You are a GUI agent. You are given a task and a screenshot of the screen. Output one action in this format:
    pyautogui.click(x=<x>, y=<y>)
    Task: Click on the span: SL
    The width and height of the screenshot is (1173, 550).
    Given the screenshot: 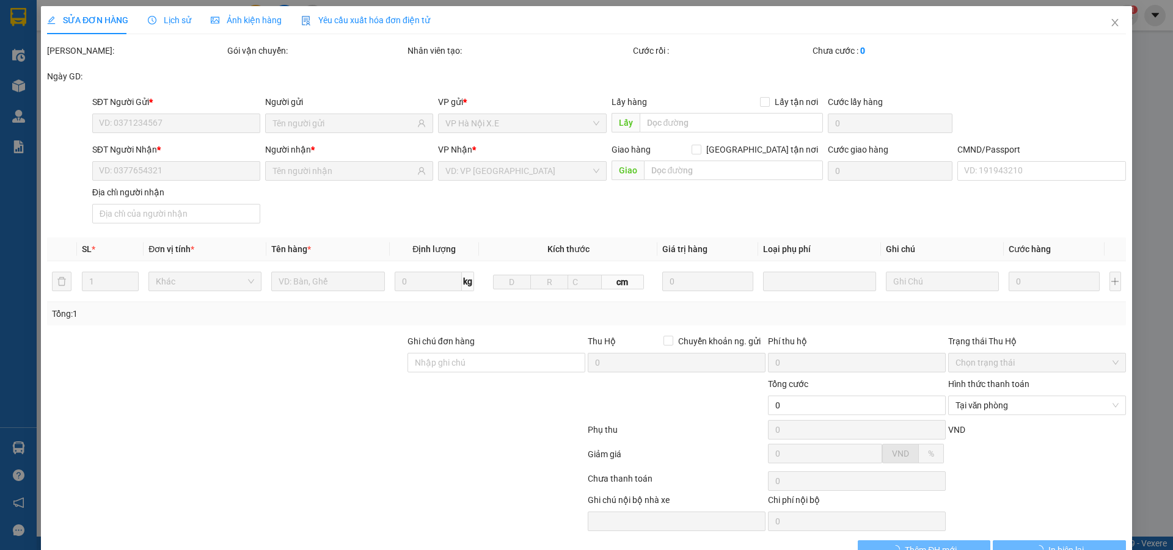 What is the action you would take?
    pyautogui.click(x=87, y=249)
    